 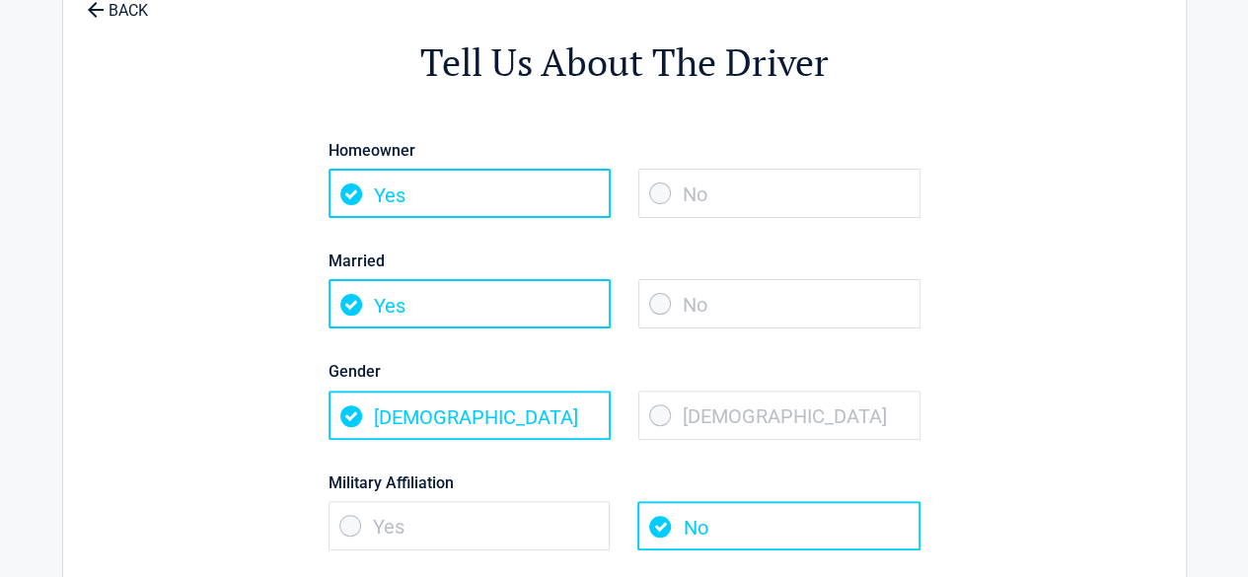 I want to click on h2: Tell Us About The Driver, so click(x=625, y=62).